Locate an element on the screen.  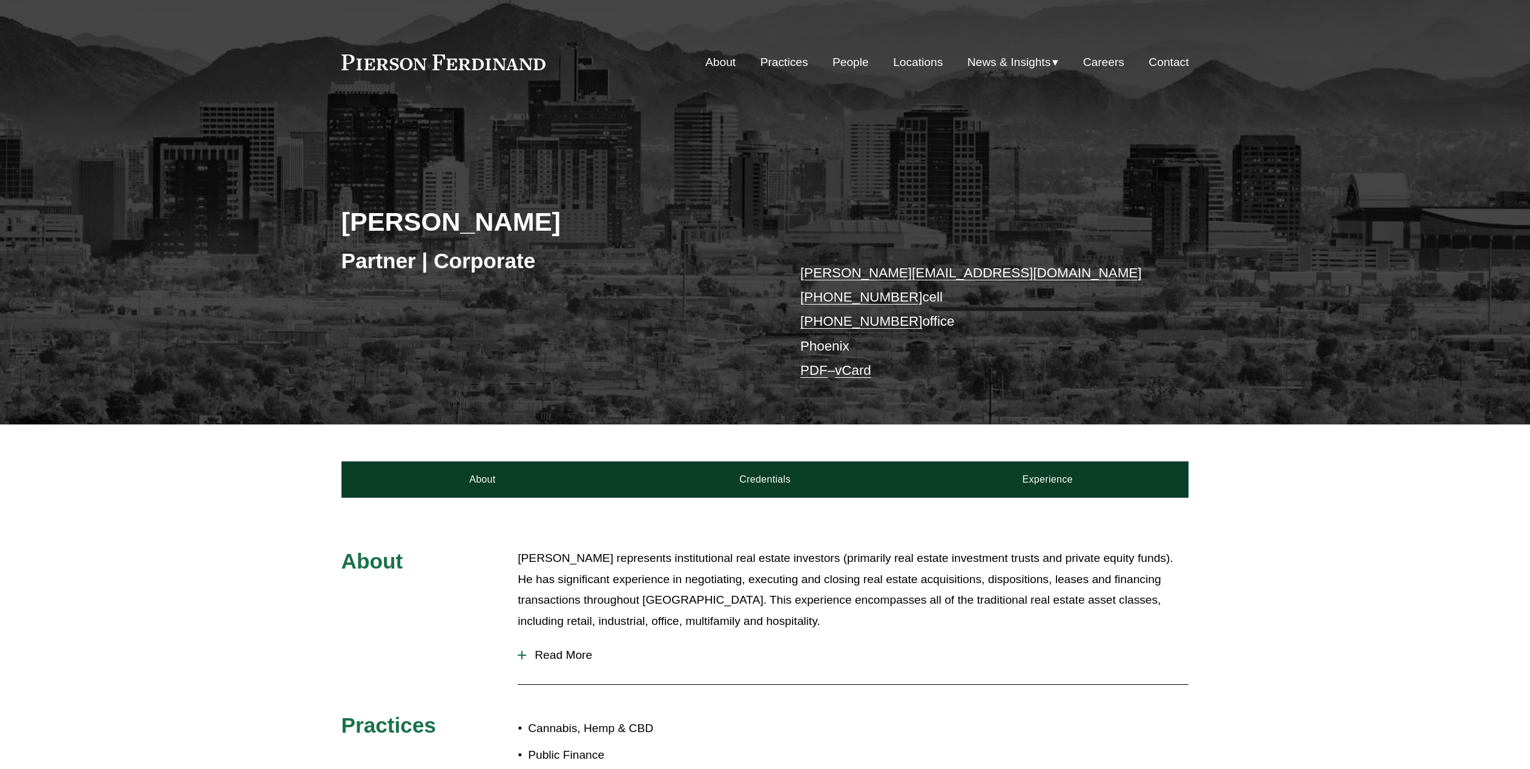
a: vCard is located at coordinates (853, 370).